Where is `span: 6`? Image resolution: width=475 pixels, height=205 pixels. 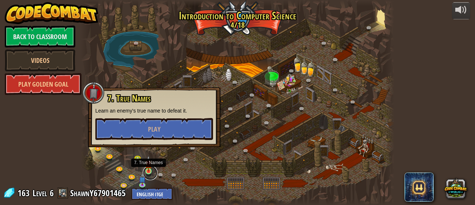 span: 6 is located at coordinates (52, 193).